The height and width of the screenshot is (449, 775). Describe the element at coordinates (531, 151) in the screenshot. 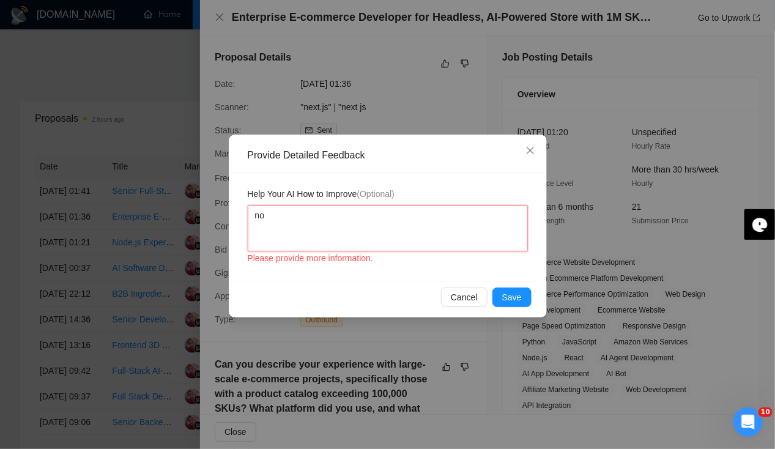

I see `button: Close` at that location.